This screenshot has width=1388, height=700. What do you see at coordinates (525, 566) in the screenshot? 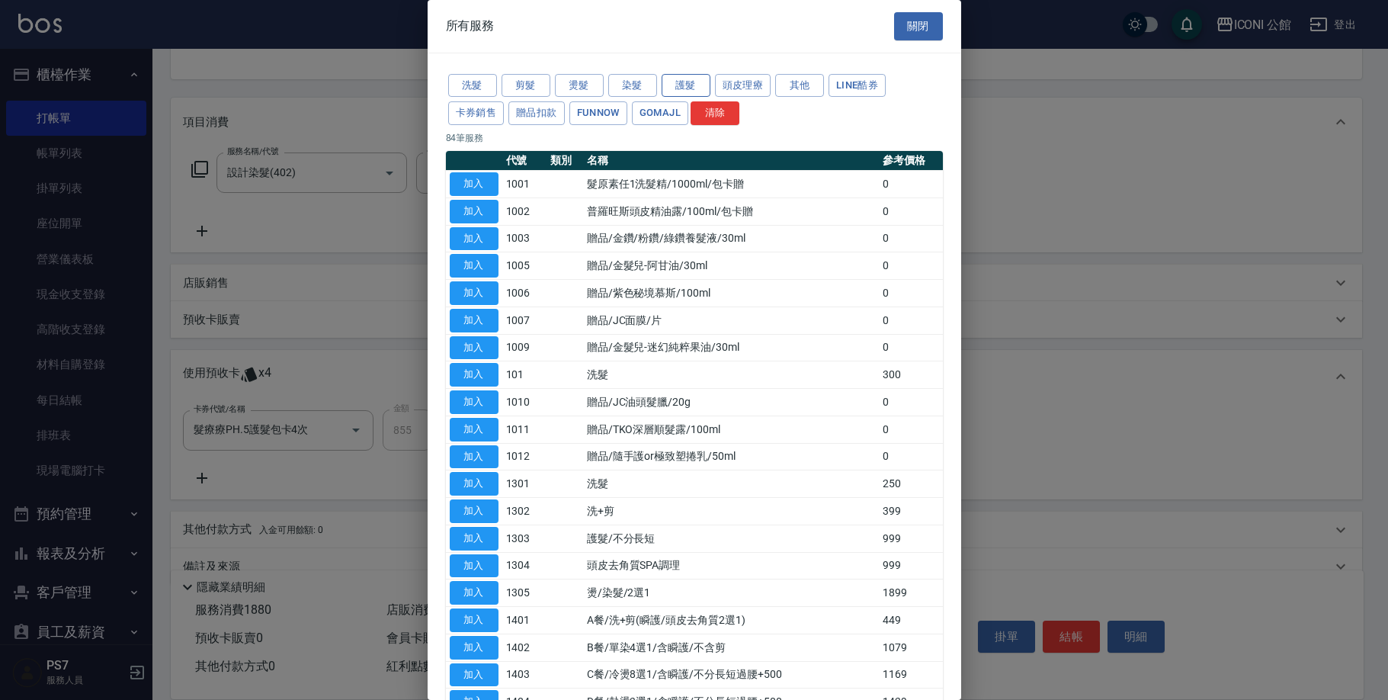
I see `td: 1304` at bounding box center [525, 566].